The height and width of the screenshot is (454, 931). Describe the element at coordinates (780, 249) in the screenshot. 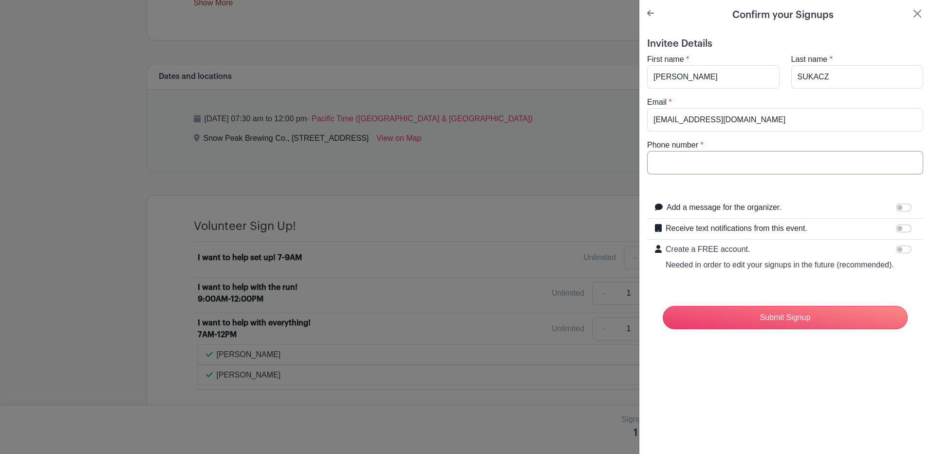

I see `p: Create a FREE account.` at that location.